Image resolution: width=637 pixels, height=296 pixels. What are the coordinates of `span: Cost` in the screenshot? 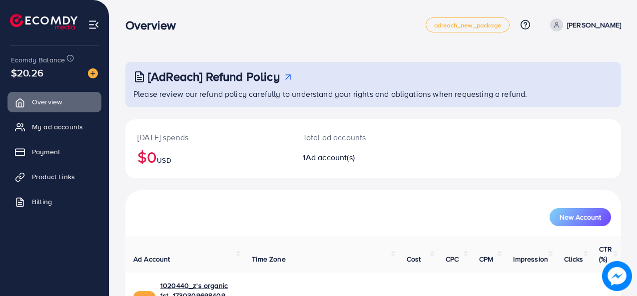 It's located at (413, 259).